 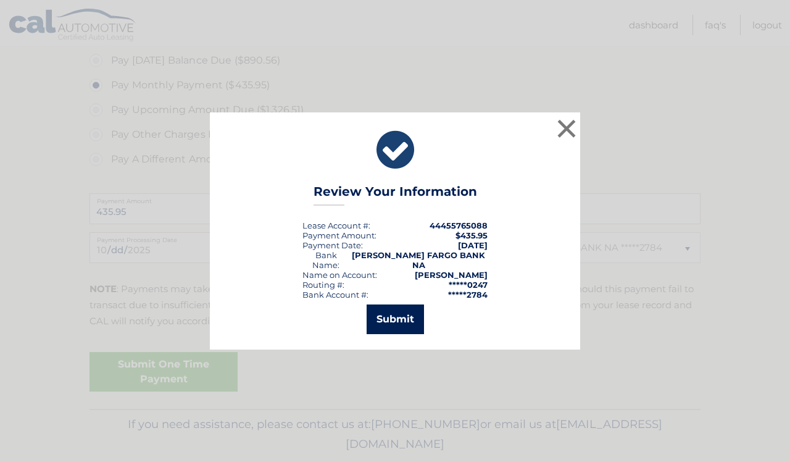 I want to click on div: Lease Account #:, so click(x=336, y=225).